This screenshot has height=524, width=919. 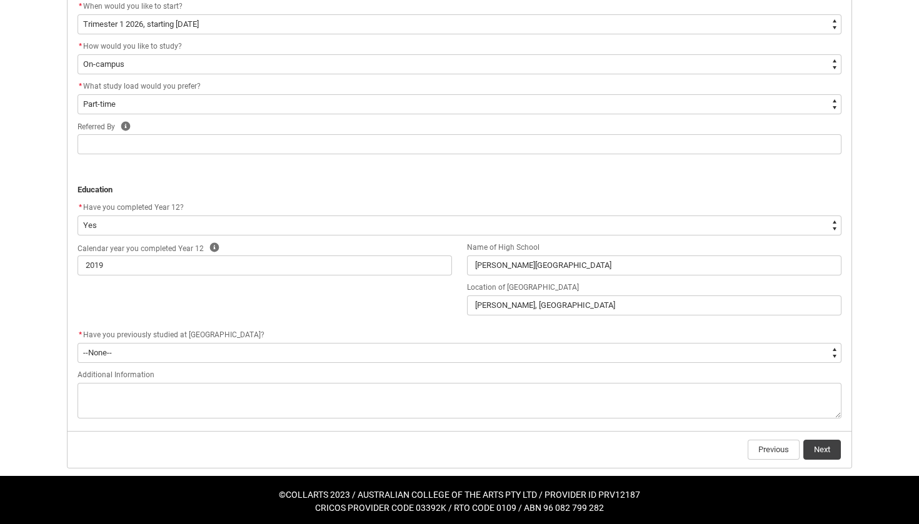 I want to click on button: Next, so click(x=822, y=450).